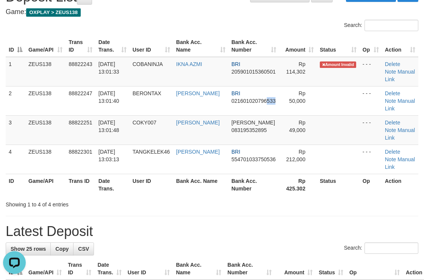  I want to click on th: Game/API, so click(46, 184).